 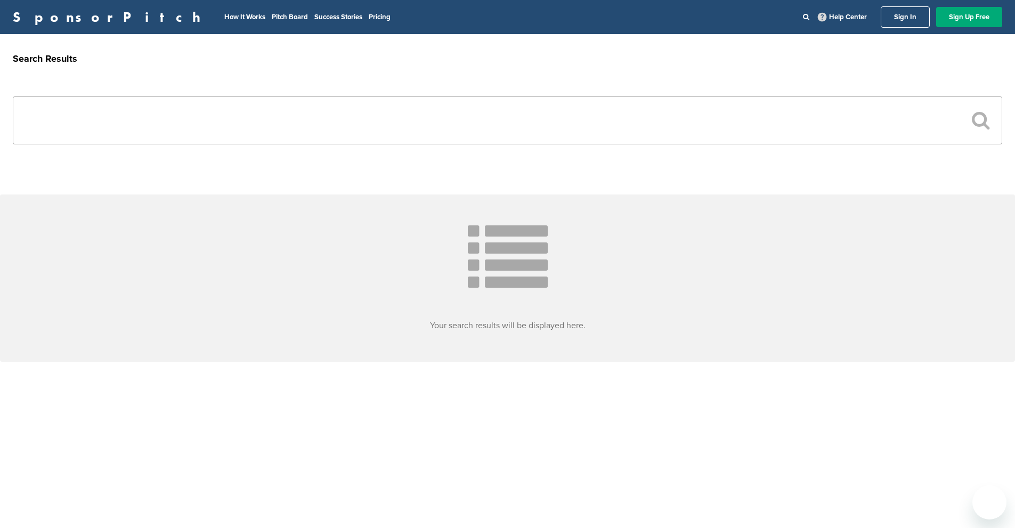 I want to click on a: Pricing, so click(x=379, y=17).